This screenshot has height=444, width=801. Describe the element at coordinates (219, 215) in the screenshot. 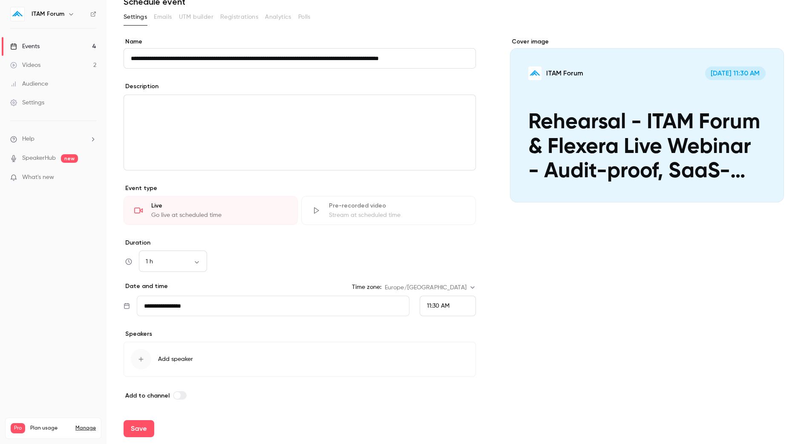

I see `div: Go live at scheduled time` at that location.